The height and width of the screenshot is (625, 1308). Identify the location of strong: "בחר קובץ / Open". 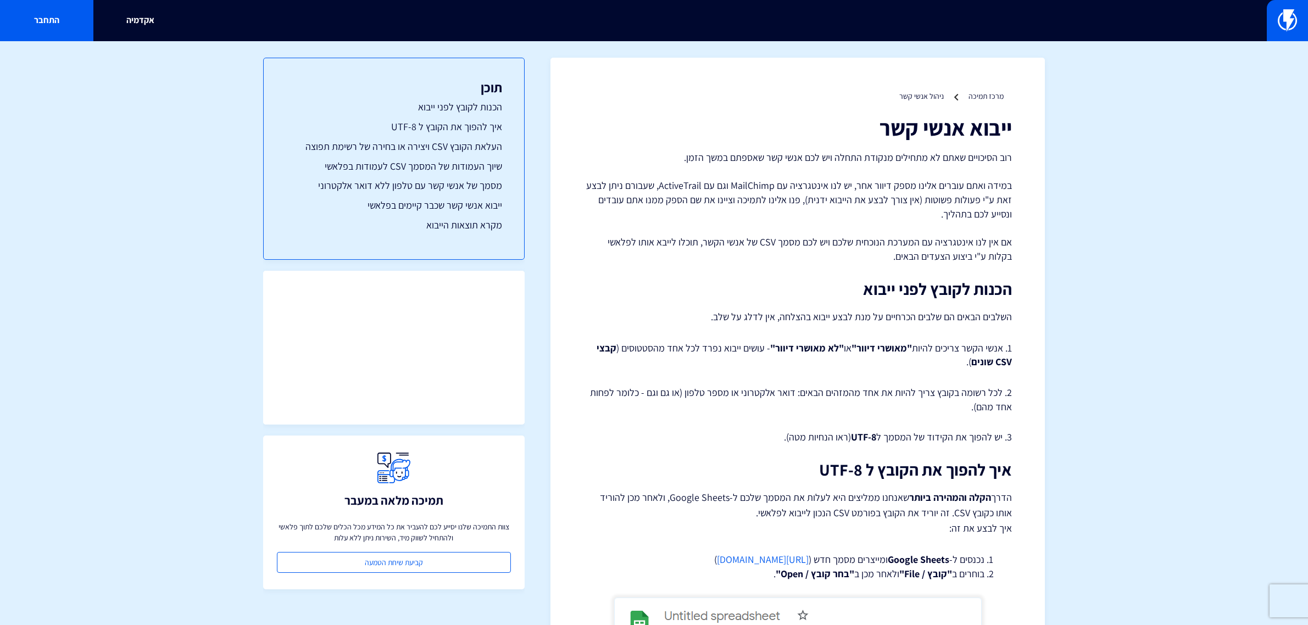
(814, 573).